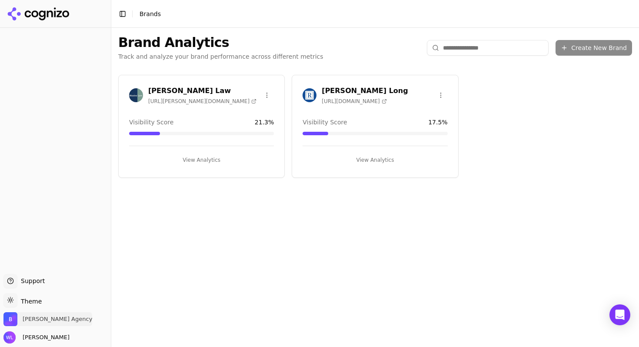 The height and width of the screenshot is (347, 639). What do you see at coordinates (10, 319) in the screenshot?
I see `img: Bob Agency` at bounding box center [10, 319].